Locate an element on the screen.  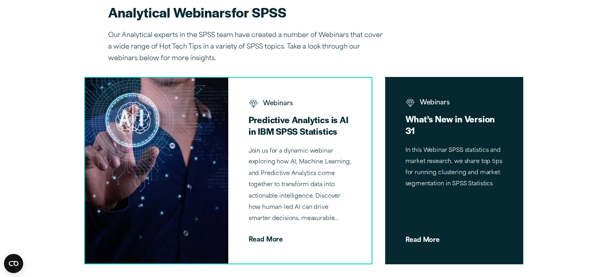
strong: Analytical Webinars is located at coordinates (170, 12).